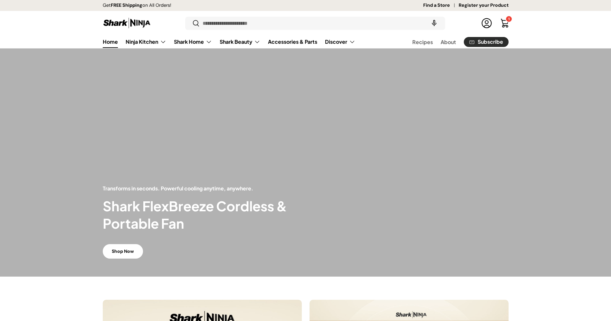 The image size is (611, 321). I want to click on nav: Primary, so click(229, 42).